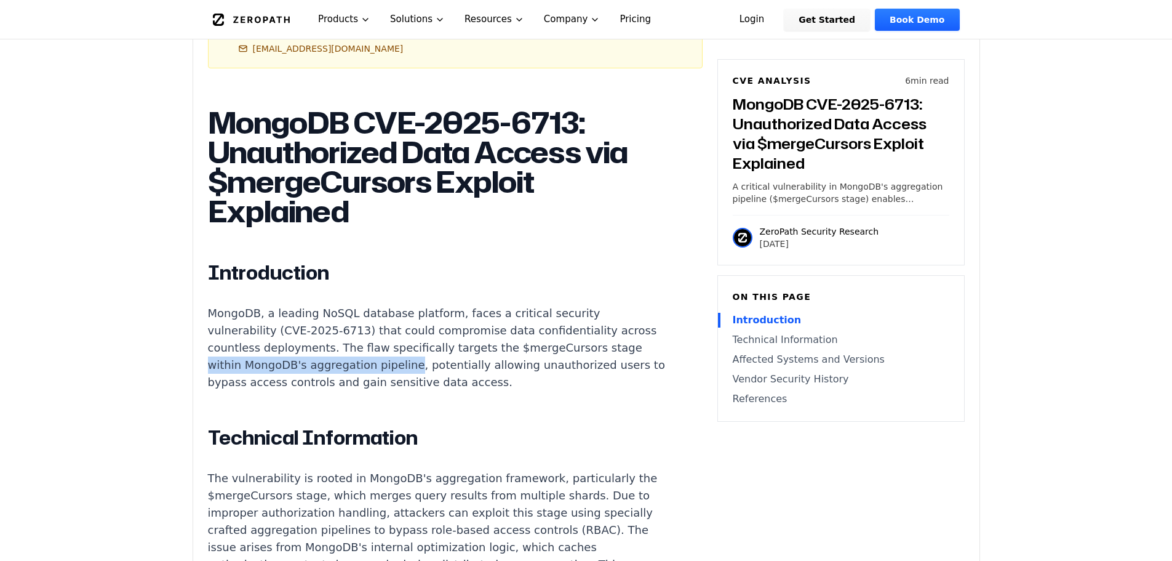  What do you see at coordinates (841, 134) in the screenshot?
I see `h3: MongoDB CVE-2025-6713: Unauthorized Data Access via $mergeCursors Exploit Explained` at bounding box center [841, 134].